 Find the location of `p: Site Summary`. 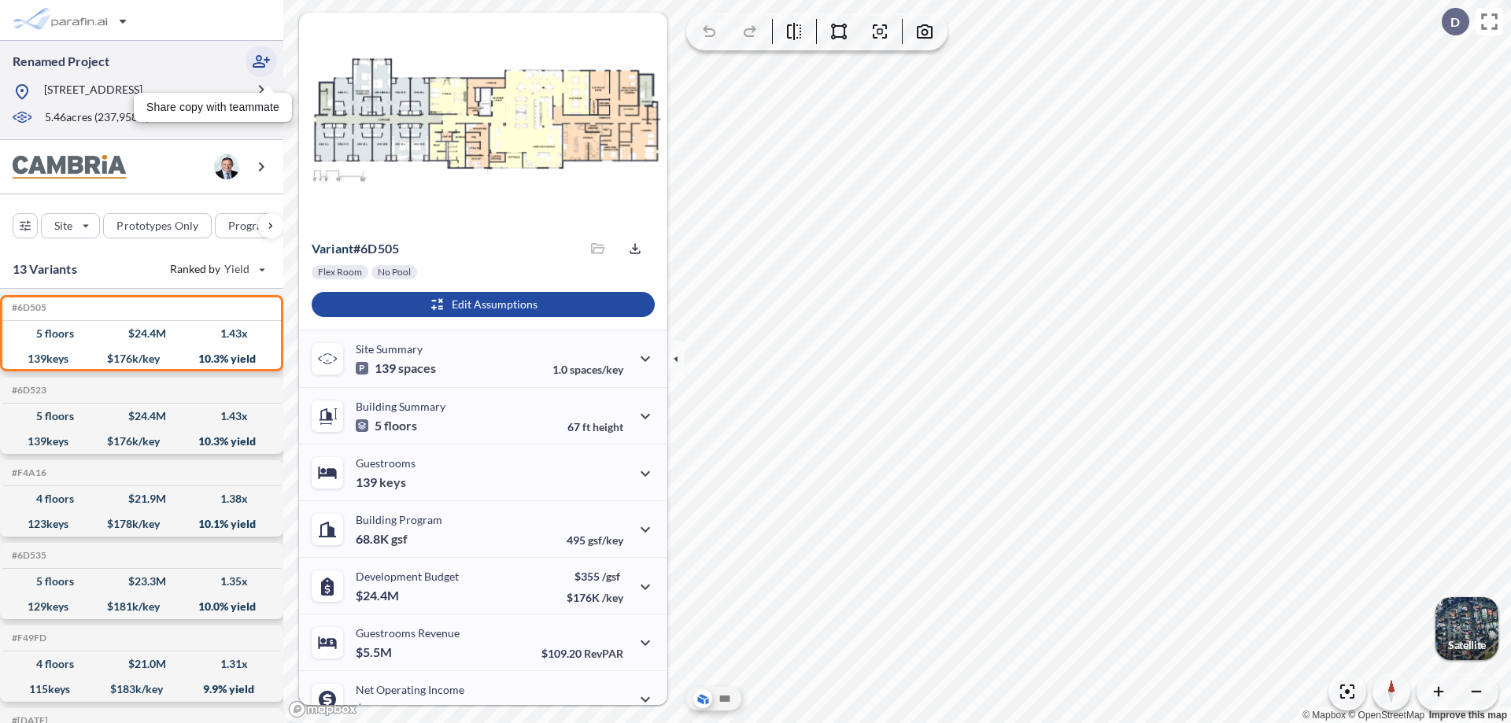

p: Site Summary is located at coordinates (389, 349).